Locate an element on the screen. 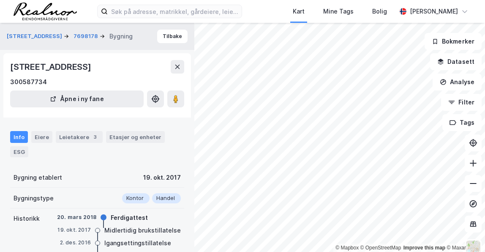 The image size is (485, 252). button: Filter is located at coordinates (461, 102).